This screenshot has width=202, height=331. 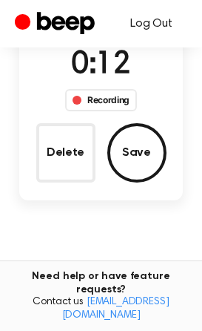 I want to click on a: Log Out, so click(x=151, y=24).